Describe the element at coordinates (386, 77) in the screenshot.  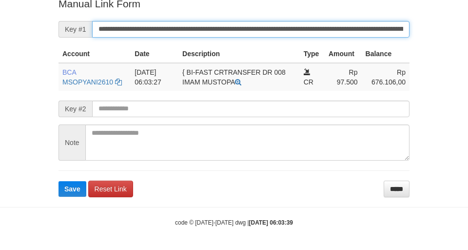
I see `td: Rp 676.106,00` at that location.